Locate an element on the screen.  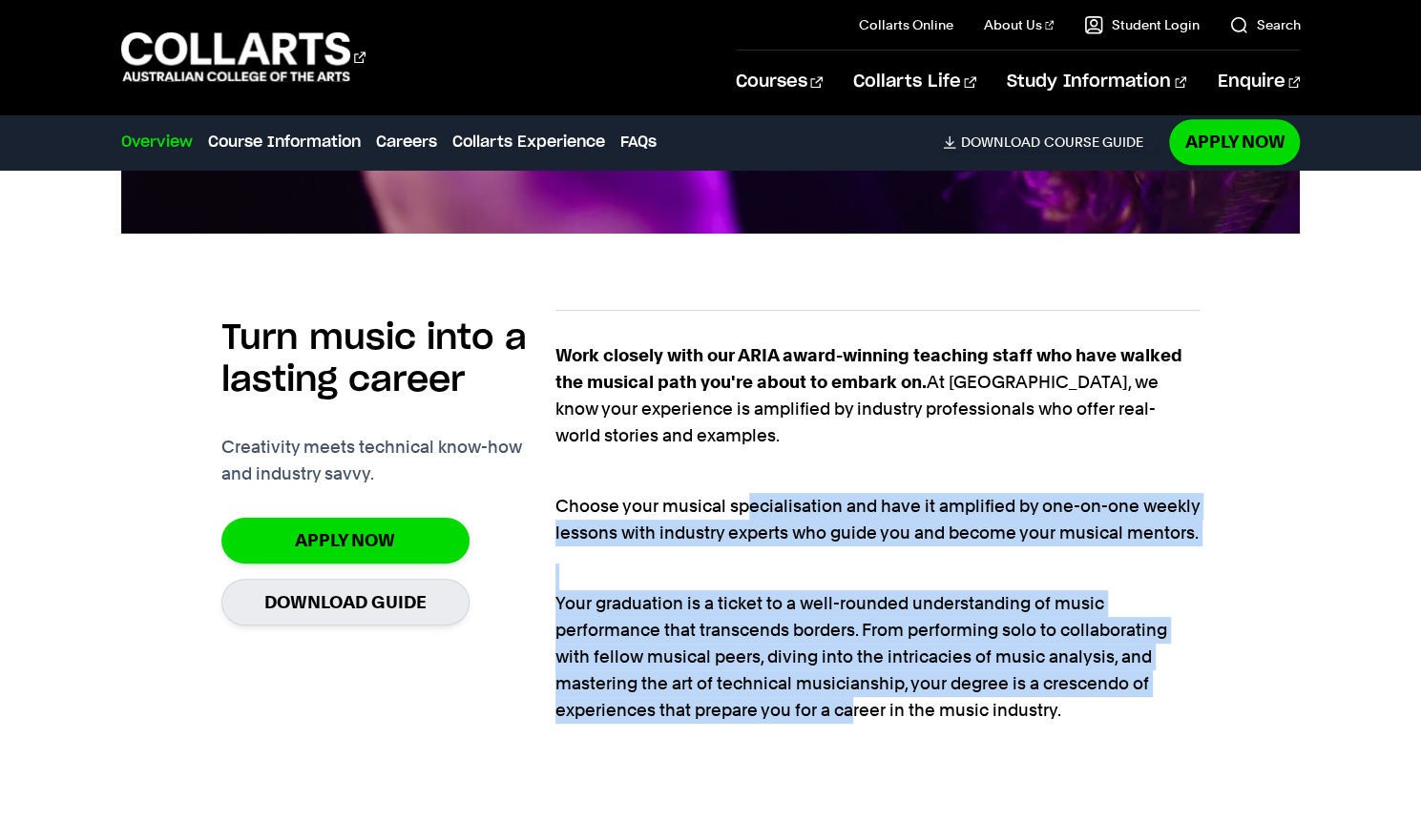
a: Careers is located at coordinates (406, 142).